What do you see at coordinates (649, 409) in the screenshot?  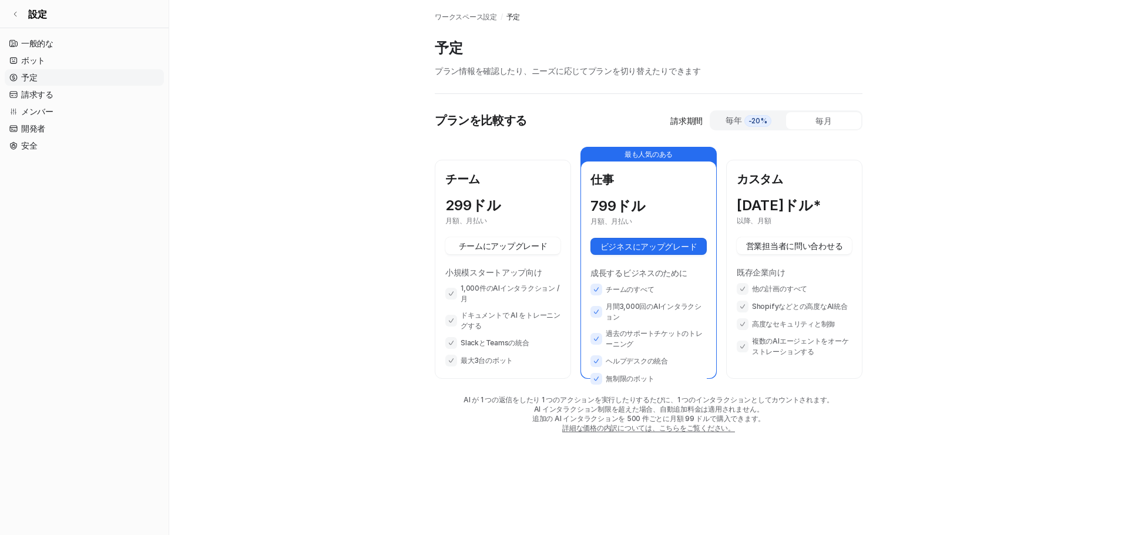 I see `font: AI インタラクション制限を超えた場合、自動追加料金は適用されません。` at bounding box center [649, 409].